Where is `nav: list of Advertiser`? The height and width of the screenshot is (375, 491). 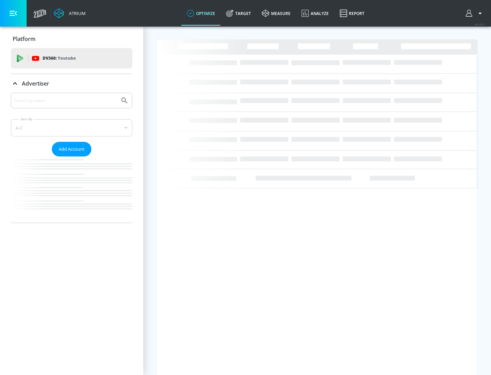
nav: list of Advertiser is located at coordinates (72, 189).